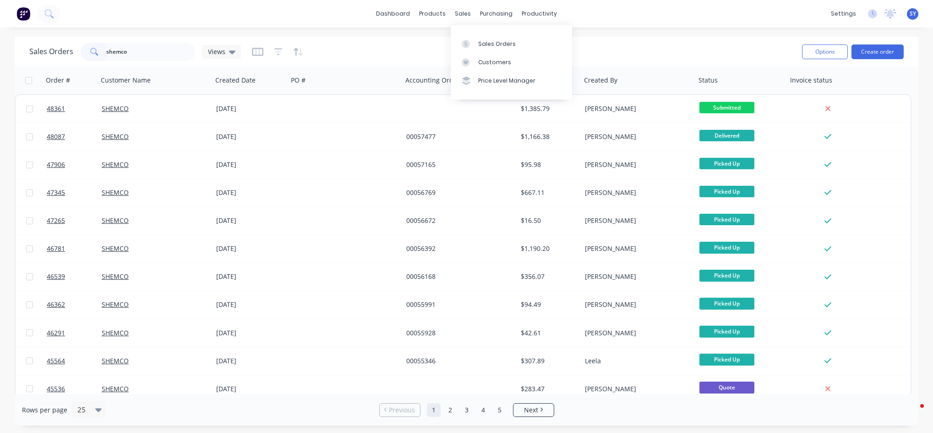  Describe the element at coordinates (56, 333) in the screenshot. I see `span: 46291` at that location.